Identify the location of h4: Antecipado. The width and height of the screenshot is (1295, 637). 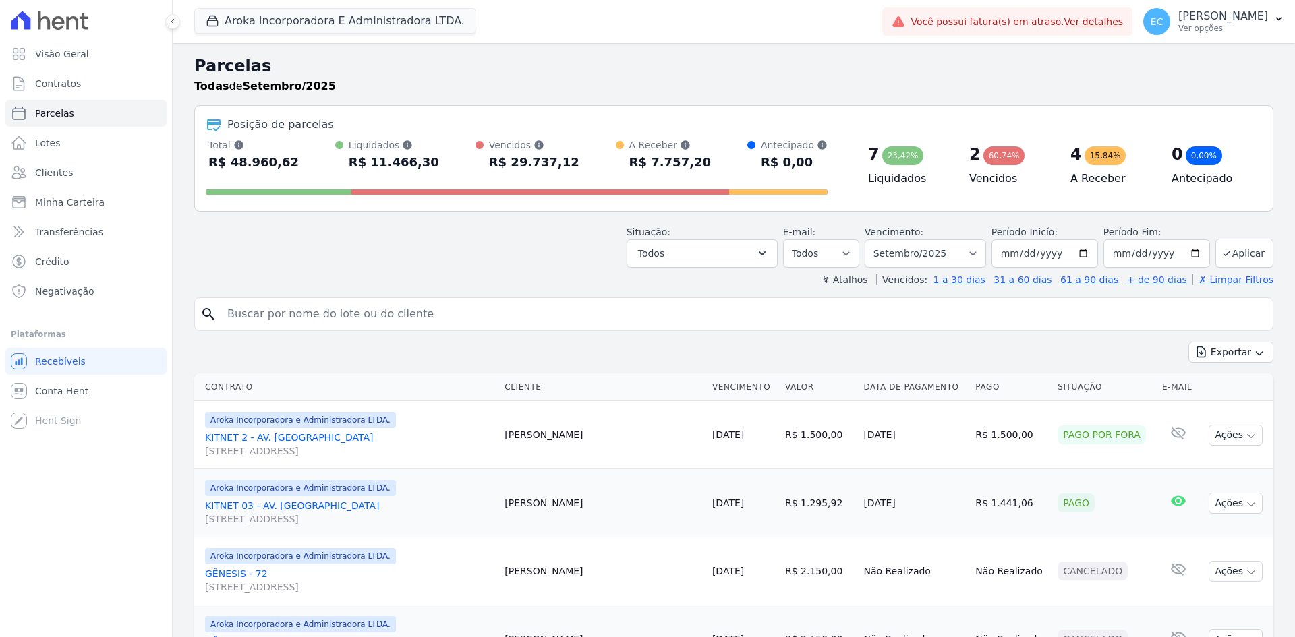
(1211, 179).